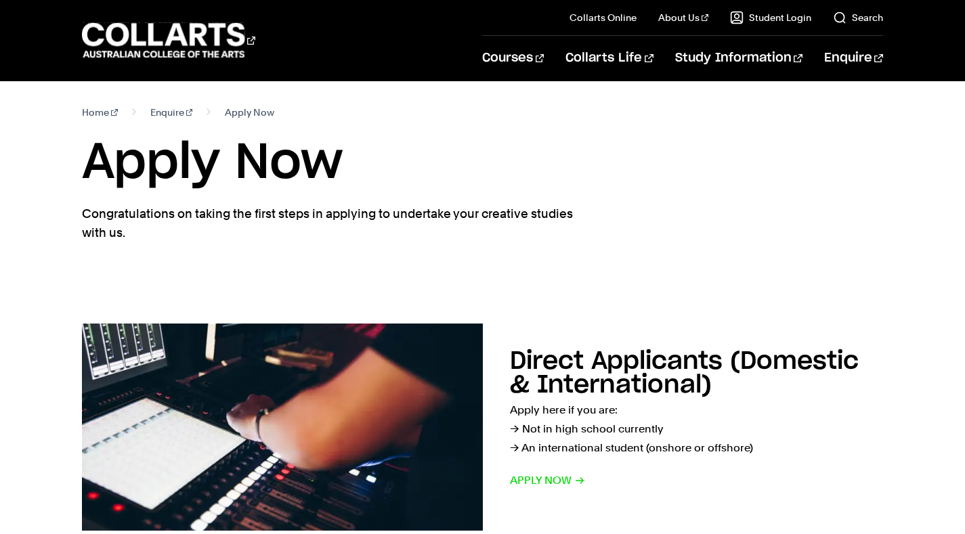 The width and height of the screenshot is (965, 534). I want to click on p: Apply here if you are: → Not in high school currently → An international student (onshore or offs..., so click(696, 429).